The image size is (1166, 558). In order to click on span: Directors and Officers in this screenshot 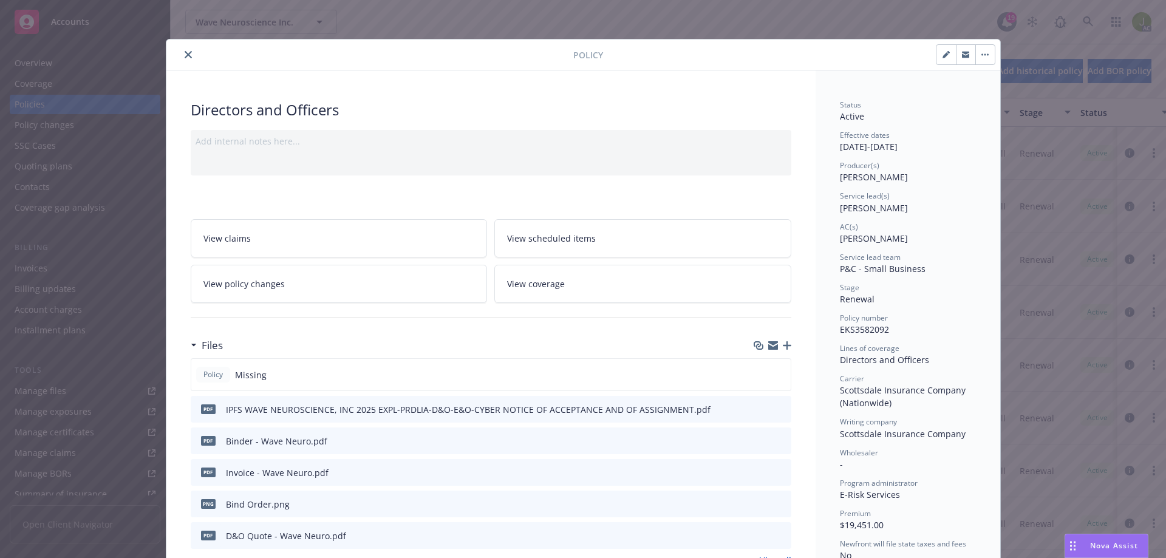, I will do `click(884, 360)`.